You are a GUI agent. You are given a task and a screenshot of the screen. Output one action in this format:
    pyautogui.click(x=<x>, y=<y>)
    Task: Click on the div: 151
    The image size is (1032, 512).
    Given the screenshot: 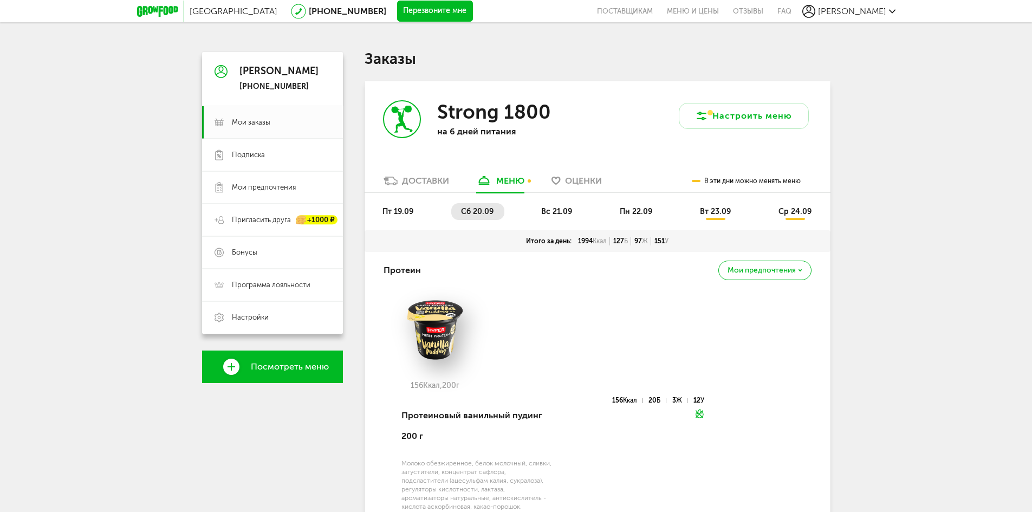 What is the action you would take?
    pyautogui.click(x=662, y=241)
    